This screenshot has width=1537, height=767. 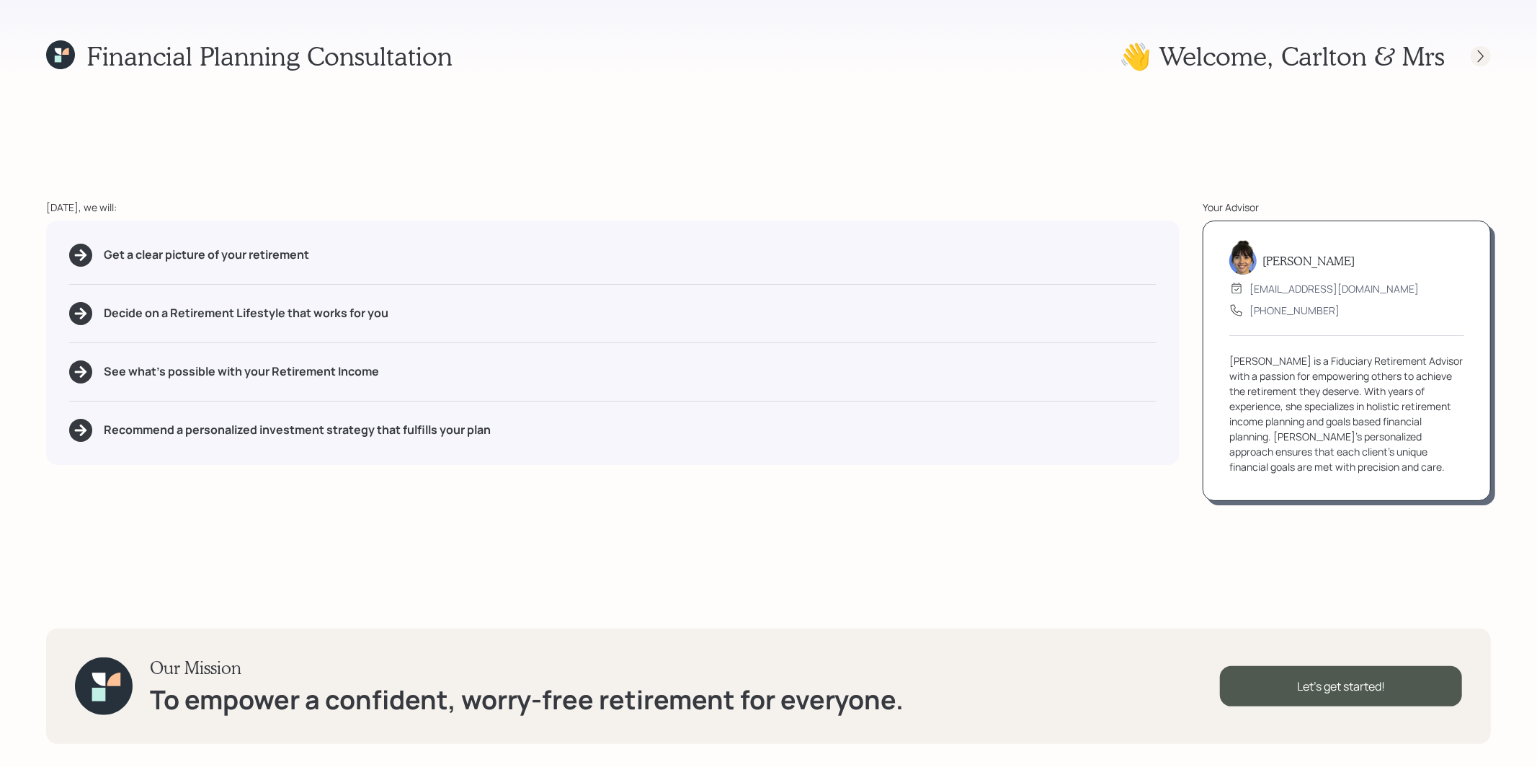 What do you see at coordinates (270, 55) in the screenshot?
I see `h1: Financial Planning Consultation` at bounding box center [270, 55].